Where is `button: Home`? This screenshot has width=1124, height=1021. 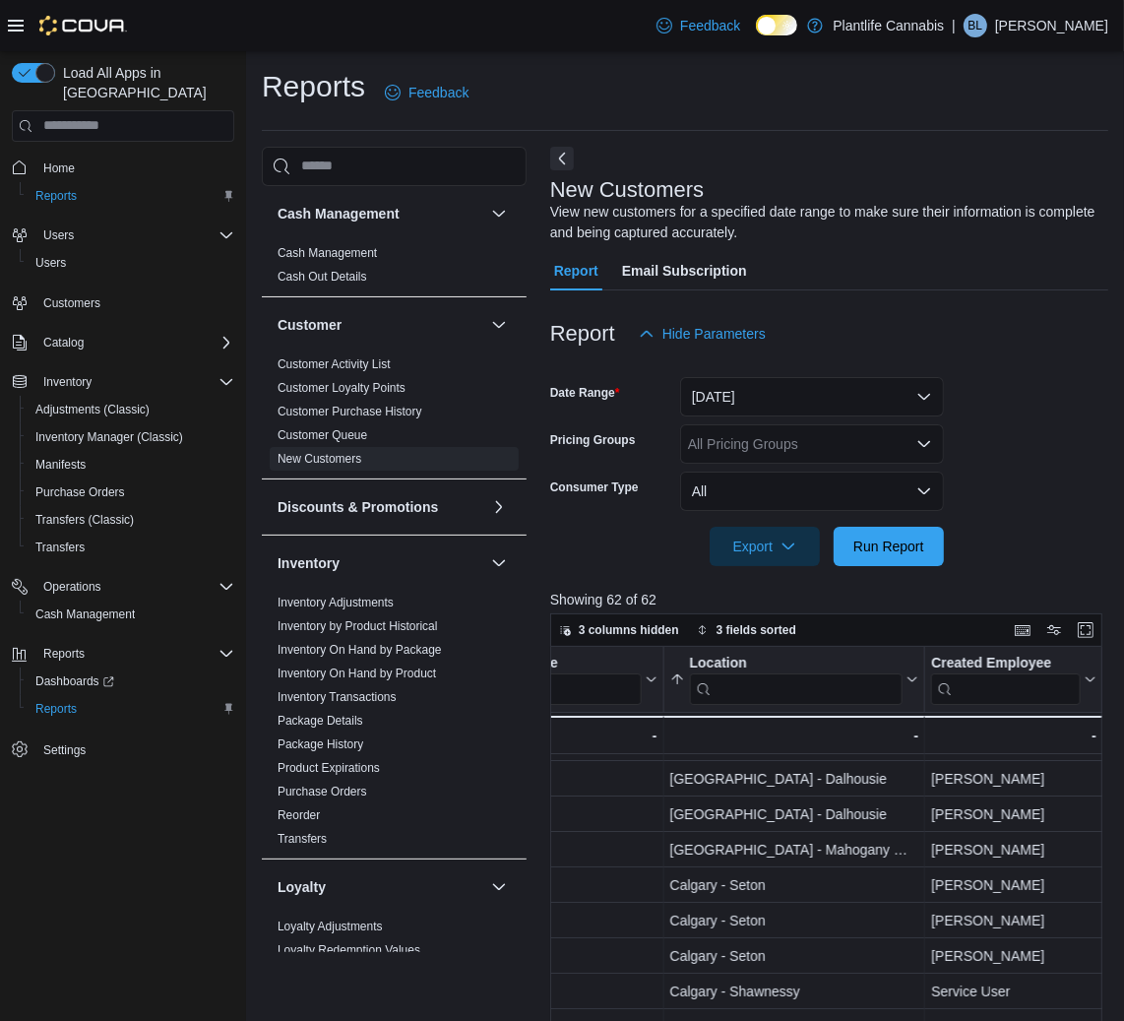
button: Home is located at coordinates (123, 167).